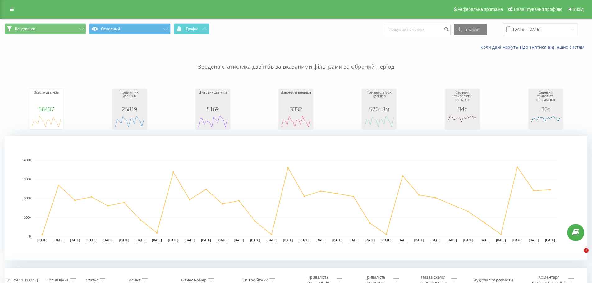 The width and height of the screenshot is (592, 283). I want to click on div: Аудіозапис розмови, so click(494, 280).